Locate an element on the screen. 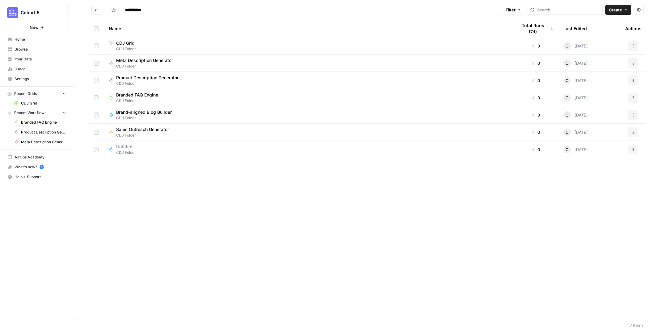 The image size is (661, 332). a: Branded FAQ EngineCDJ Folder is located at coordinates (308, 98).